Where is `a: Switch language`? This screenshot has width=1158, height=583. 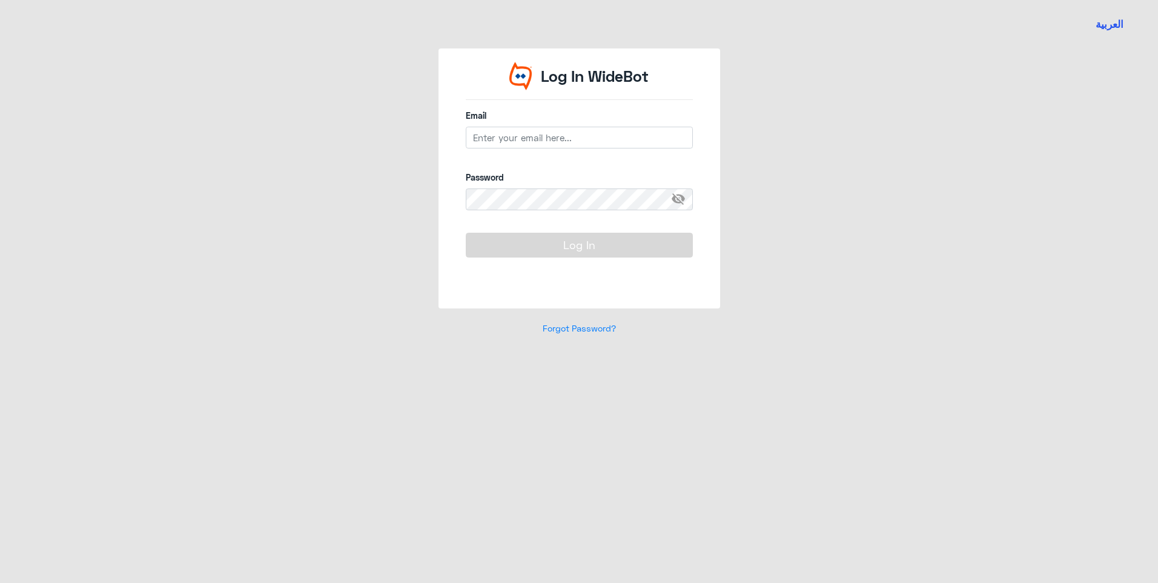 a: Switch language is located at coordinates (1110, 24).